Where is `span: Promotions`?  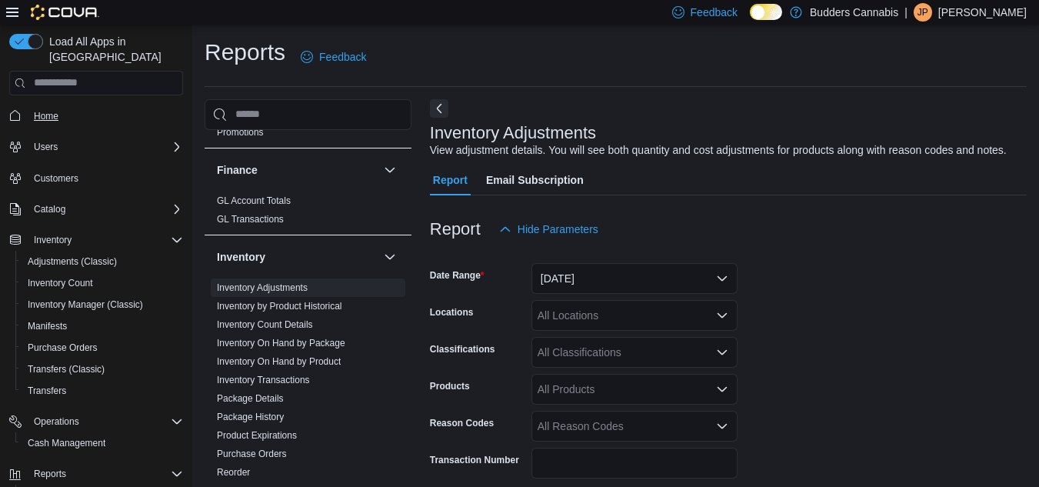
span: Promotions is located at coordinates (240, 132).